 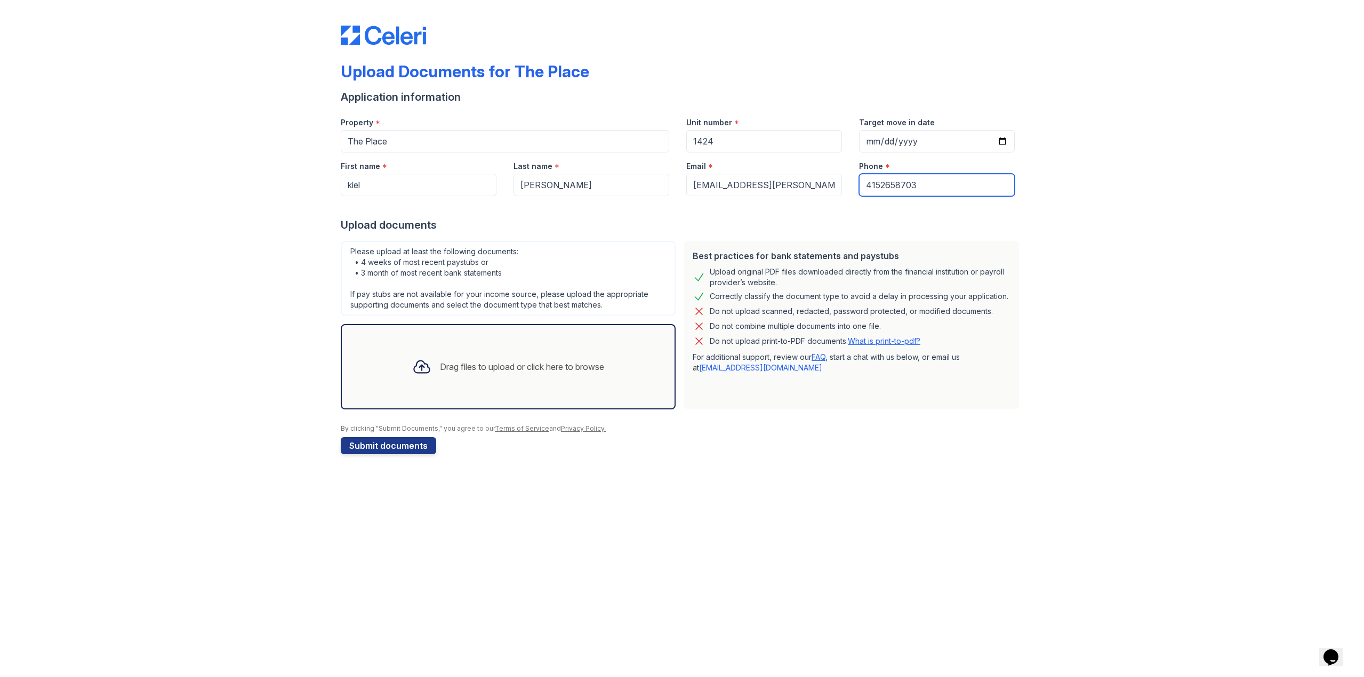 What do you see at coordinates (859, 296) in the screenshot?
I see `div: Correctly classify the document type to avoid a delay in processing your application.` at bounding box center [859, 296].